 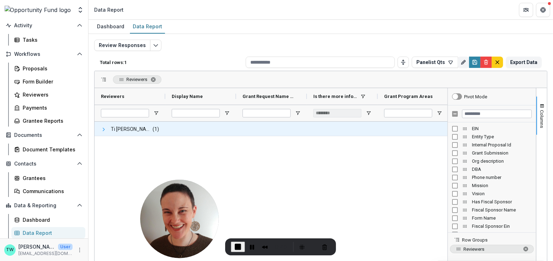 What do you see at coordinates (492, 169) in the screenshot?
I see `div: DBA Column` at bounding box center [492, 169].